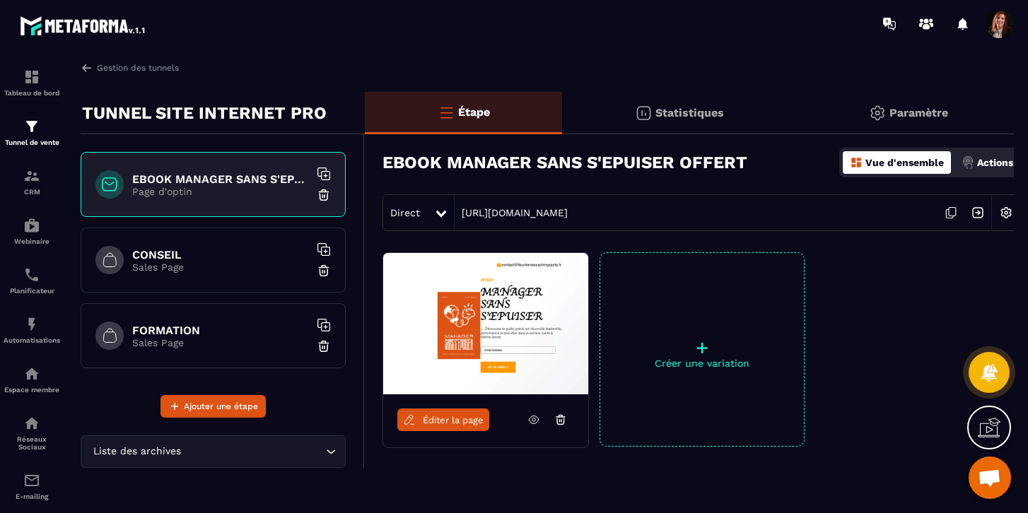 This screenshot has width=1028, height=513. What do you see at coordinates (32, 433) in the screenshot?
I see `a: social-networksocial-networkRéseaux Sociaux` at bounding box center [32, 433].